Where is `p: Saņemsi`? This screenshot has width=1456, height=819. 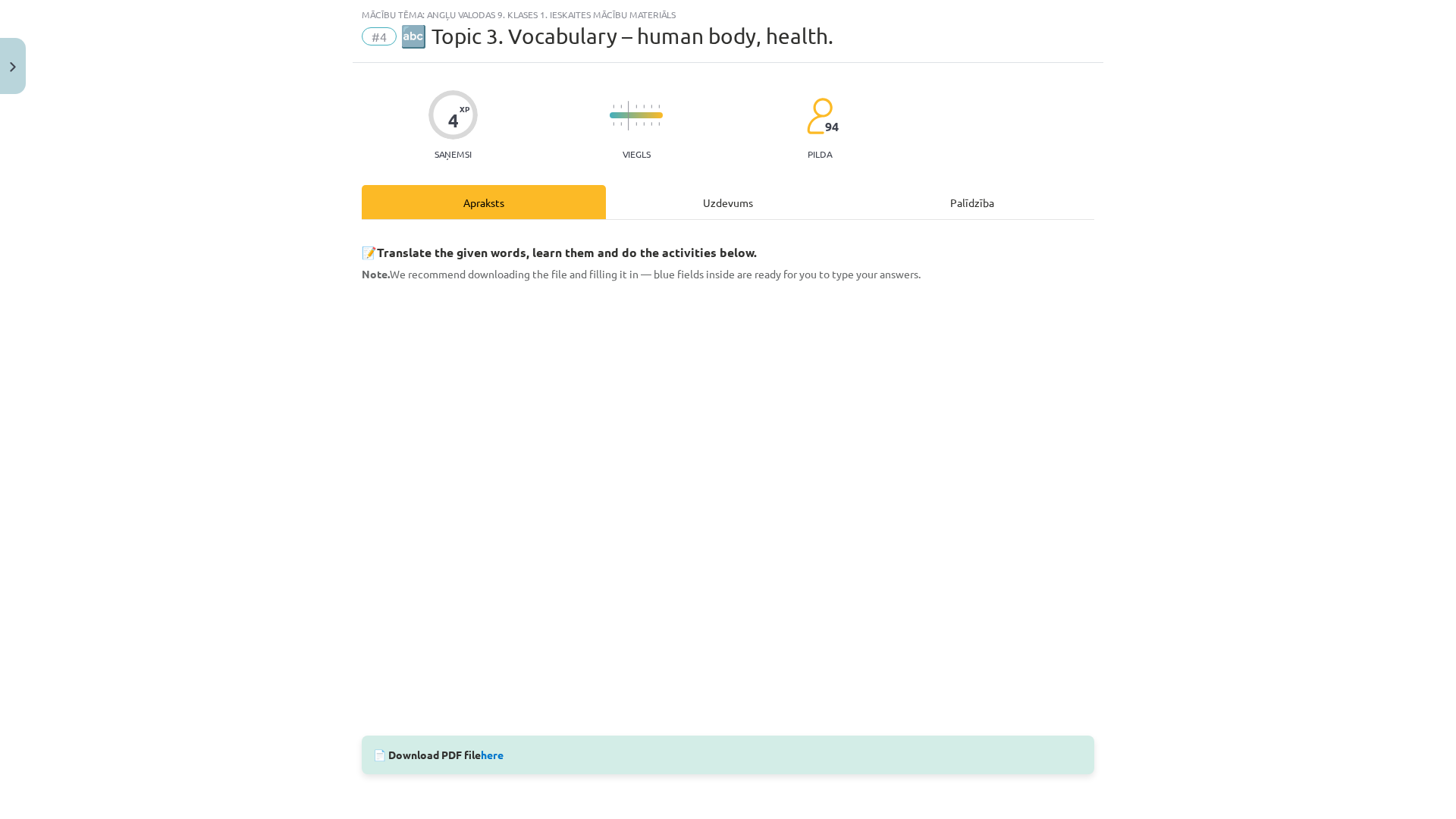
p: Saņemsi is located at coordinates (452, 154).